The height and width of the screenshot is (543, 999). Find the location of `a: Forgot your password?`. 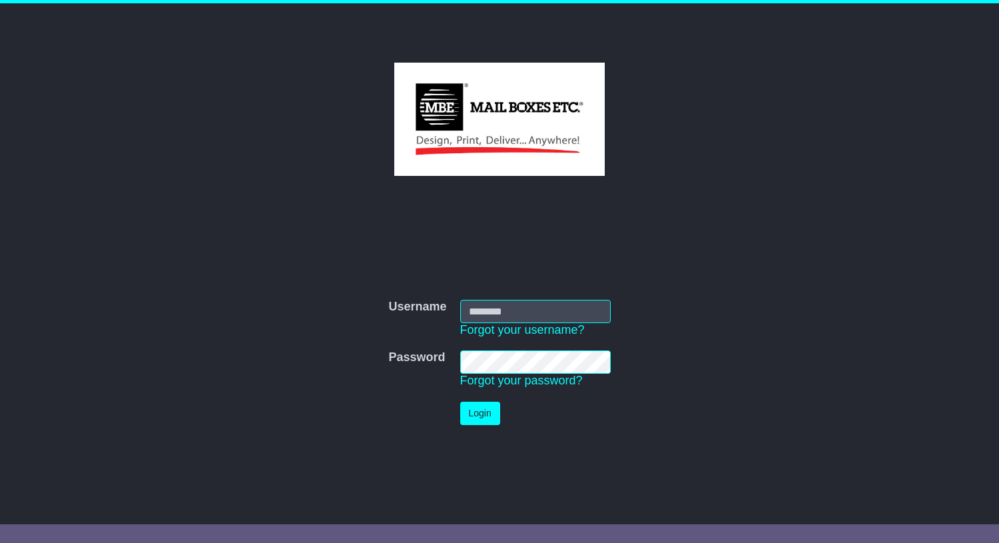

a: Forgot your password? is located at coordinates (522, 380).